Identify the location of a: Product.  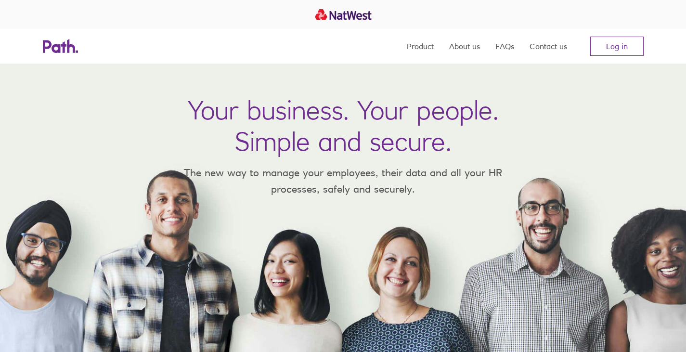
(420, 46).